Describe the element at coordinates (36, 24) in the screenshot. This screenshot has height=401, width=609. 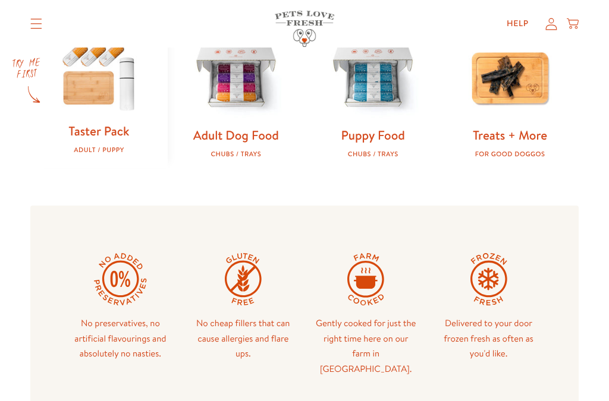
I see `summary: Translation missing: en.sections.header.menu` at that location.